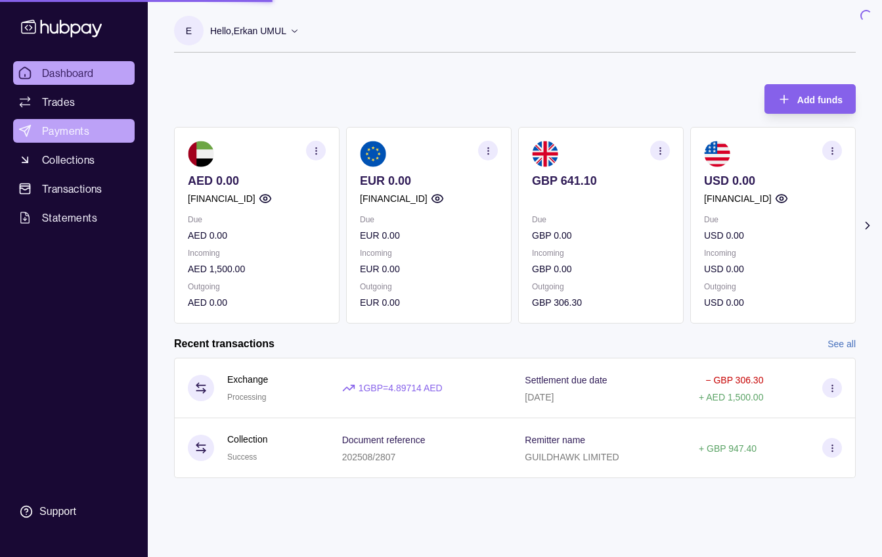 Image resolution: width=882 pixels, height=557 pixels. I want to click on p: GBP 641.10, so click(601, 181).